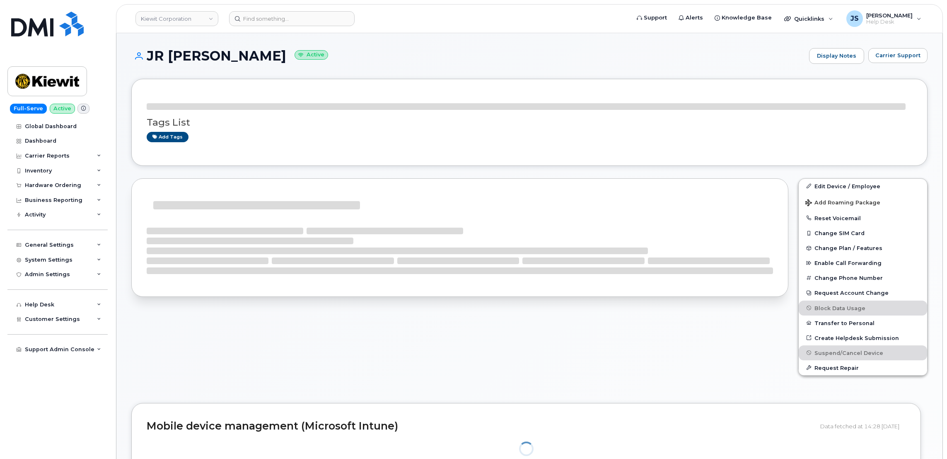  Describe the element at coordinates (863, 368) in the screenshot. I see `button: Request Repair` at that location.